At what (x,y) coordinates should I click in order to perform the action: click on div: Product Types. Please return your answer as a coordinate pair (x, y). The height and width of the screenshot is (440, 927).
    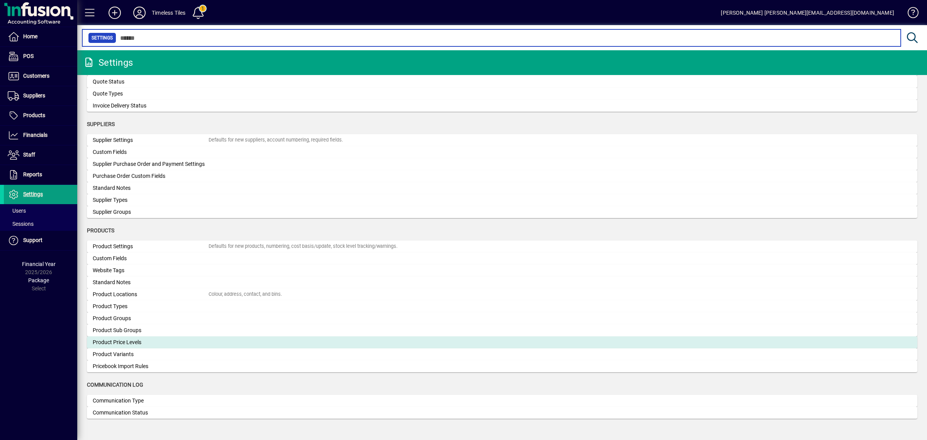
    Looking at the image, I should click on (151, 306).